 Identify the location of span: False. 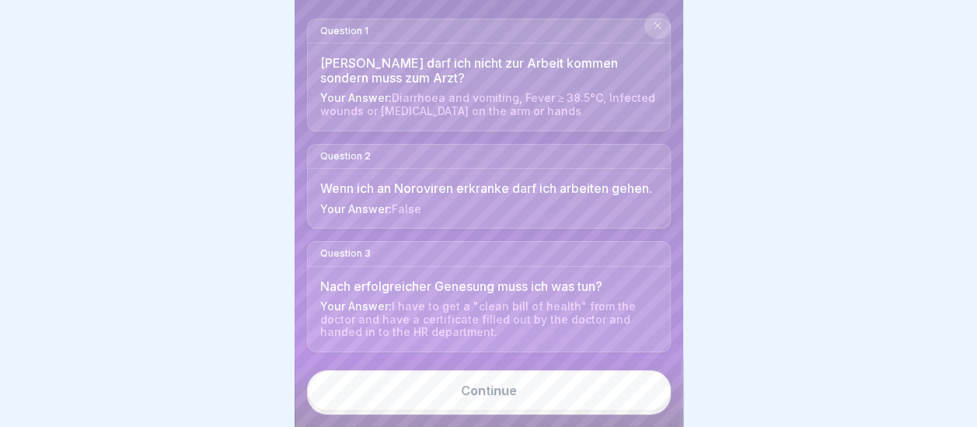
(407, 208).